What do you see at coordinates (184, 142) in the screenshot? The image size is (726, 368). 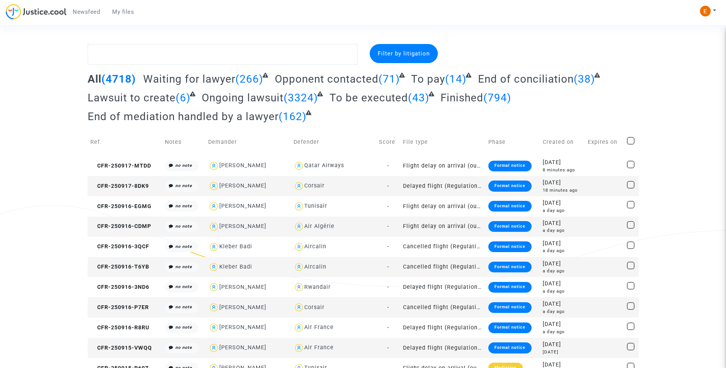 I see `td: Notes` at bounding box center [184, 142].